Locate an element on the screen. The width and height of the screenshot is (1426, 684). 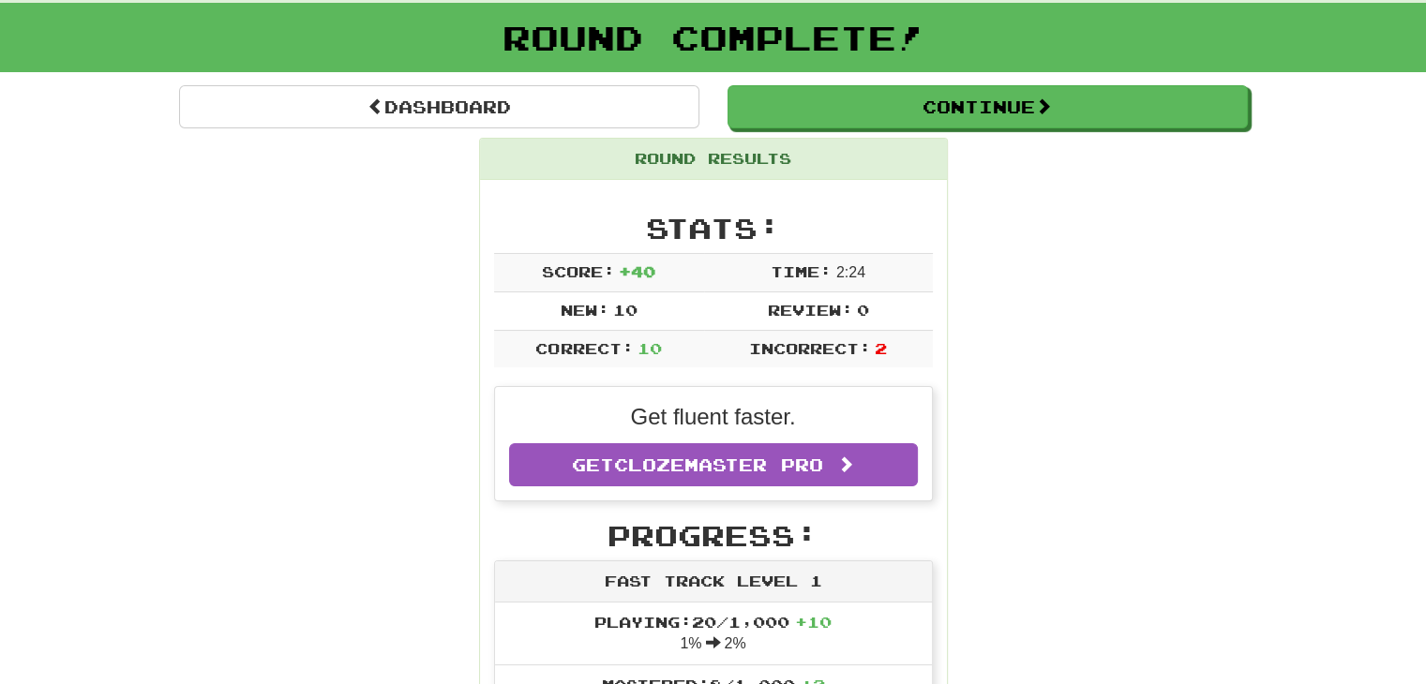
h2: Progress: is located at coordinates (714, 535).